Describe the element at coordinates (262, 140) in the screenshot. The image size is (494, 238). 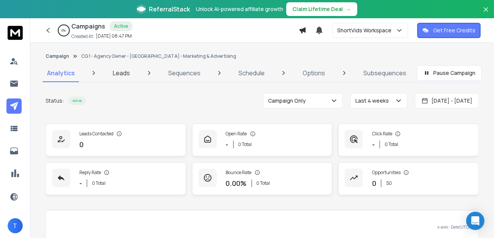
I see `a: Open Rate-0 Total` at that location.